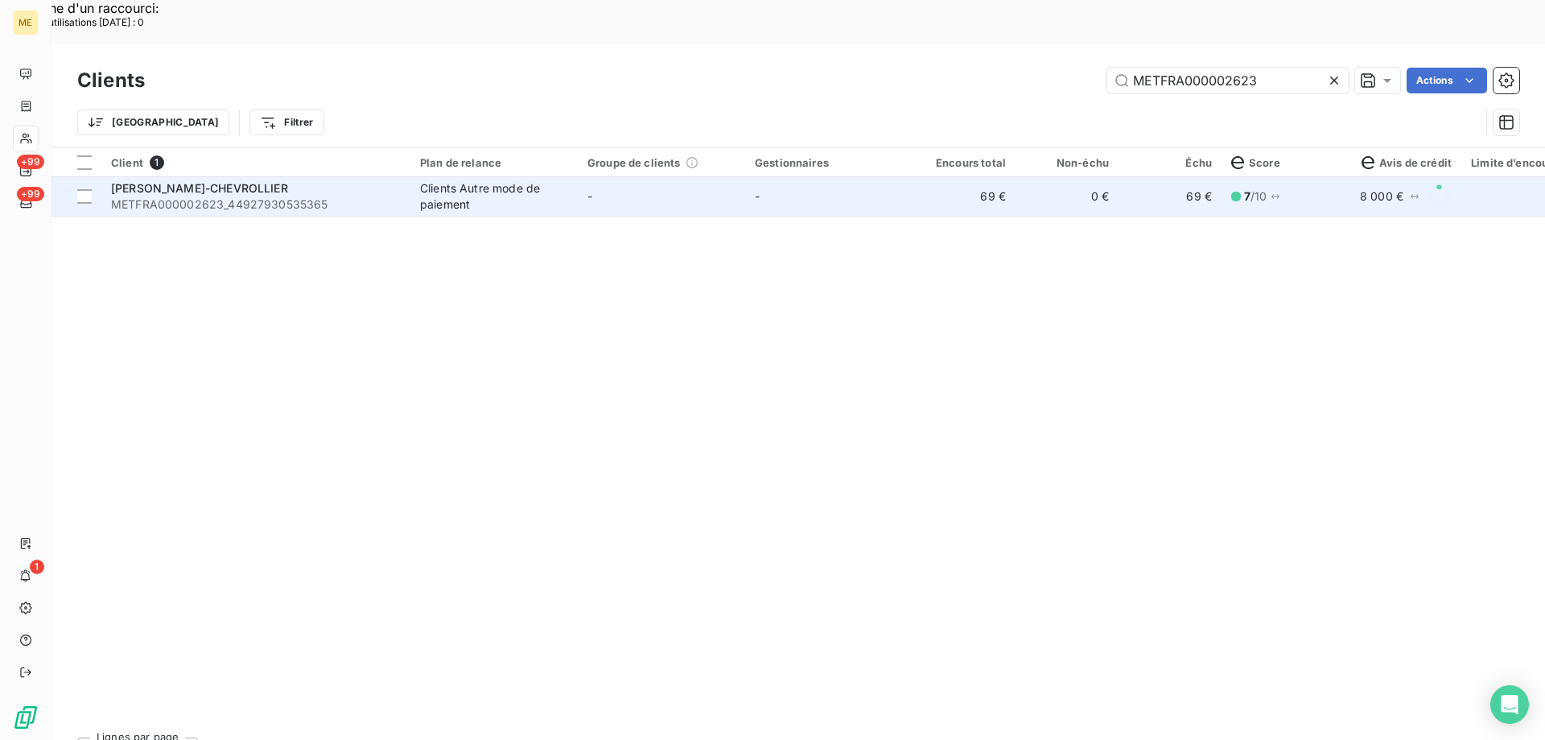  Describe the element at coordinates (829, 163) in the screenshot. I see `div: Gestionnaires` at that location.